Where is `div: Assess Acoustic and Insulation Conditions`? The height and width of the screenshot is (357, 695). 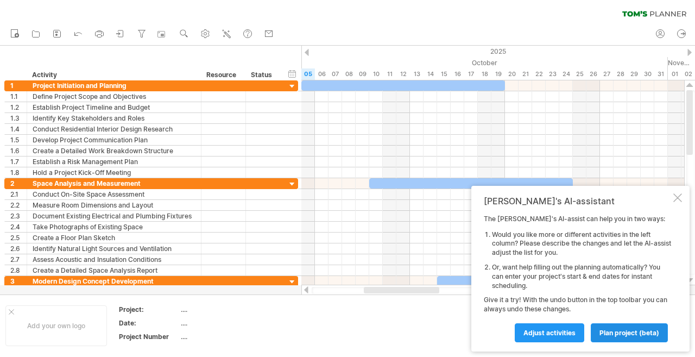 div: Assess Acoustic and Insulation Conditions is located at coordinates (114, 259).